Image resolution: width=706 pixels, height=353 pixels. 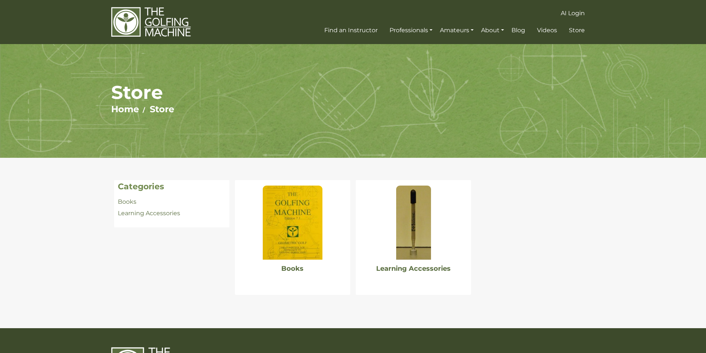 What do you see at coordinates (492, 30) in the screenshot?
I see `a: About` at bounding box center [492, 30].